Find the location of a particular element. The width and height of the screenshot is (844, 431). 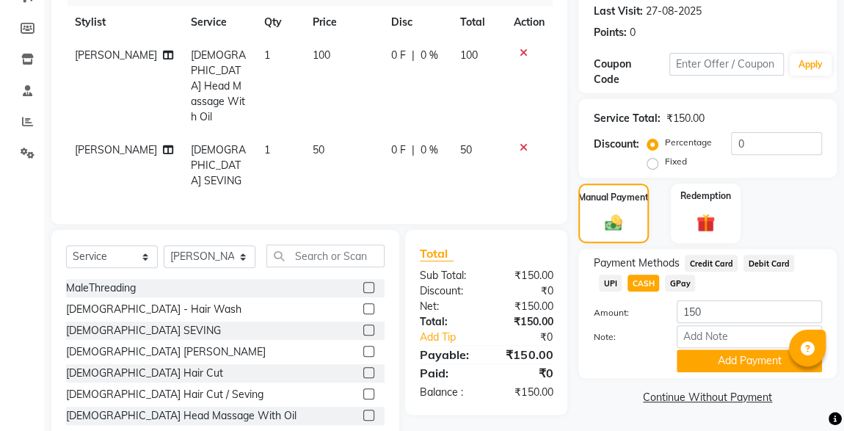

div: Net: is located at coordinates (447, 306).